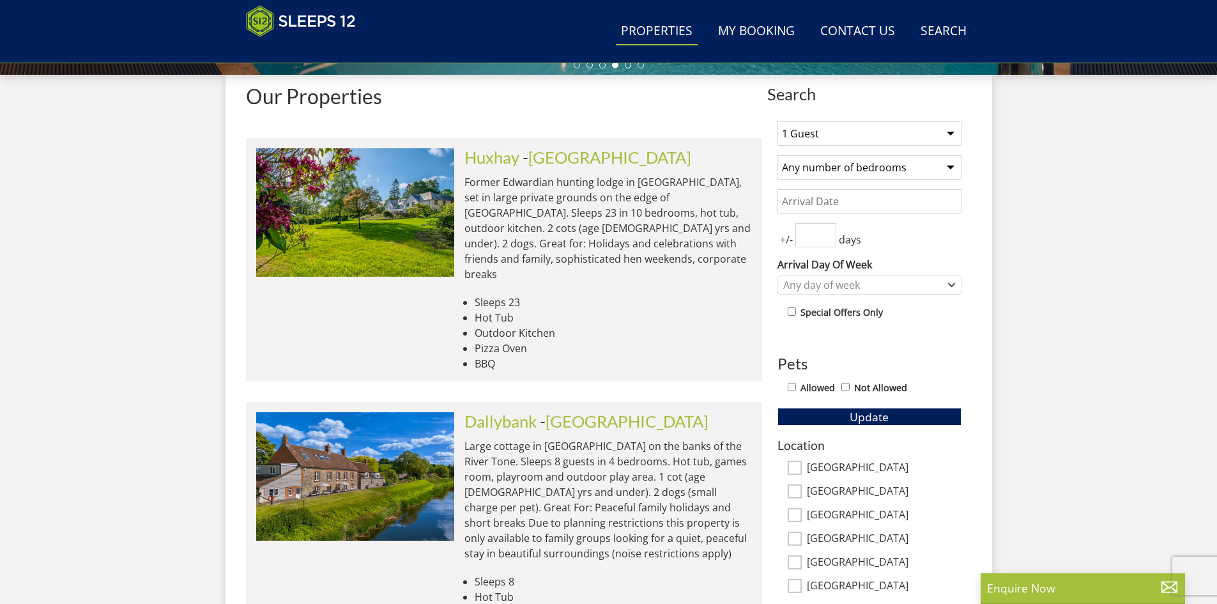 The width and height of the screenshot is (1217, 604). Describe the element at coordinates (355, 476) in the screenshot. I see `img: riverside-somerset-holiday-accommodation-home-sleeps-8.original.jpg` at that location.